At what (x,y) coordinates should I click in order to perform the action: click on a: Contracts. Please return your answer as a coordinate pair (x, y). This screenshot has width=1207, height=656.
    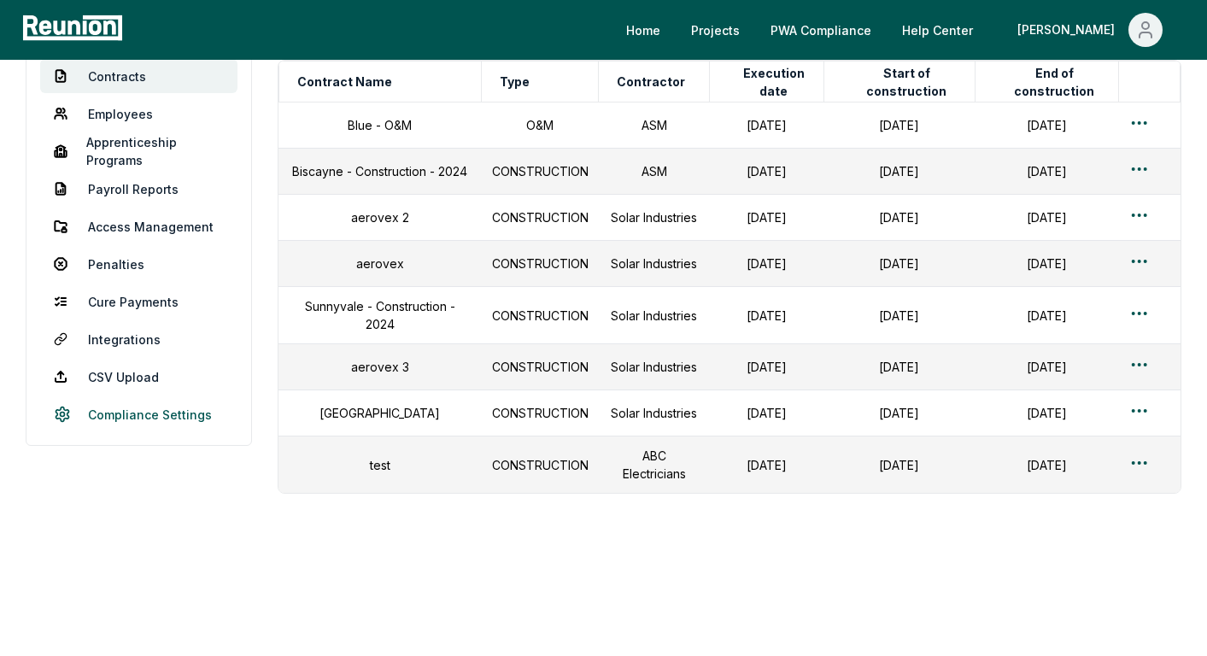
    Looking at the image, I should click on (138, 76).